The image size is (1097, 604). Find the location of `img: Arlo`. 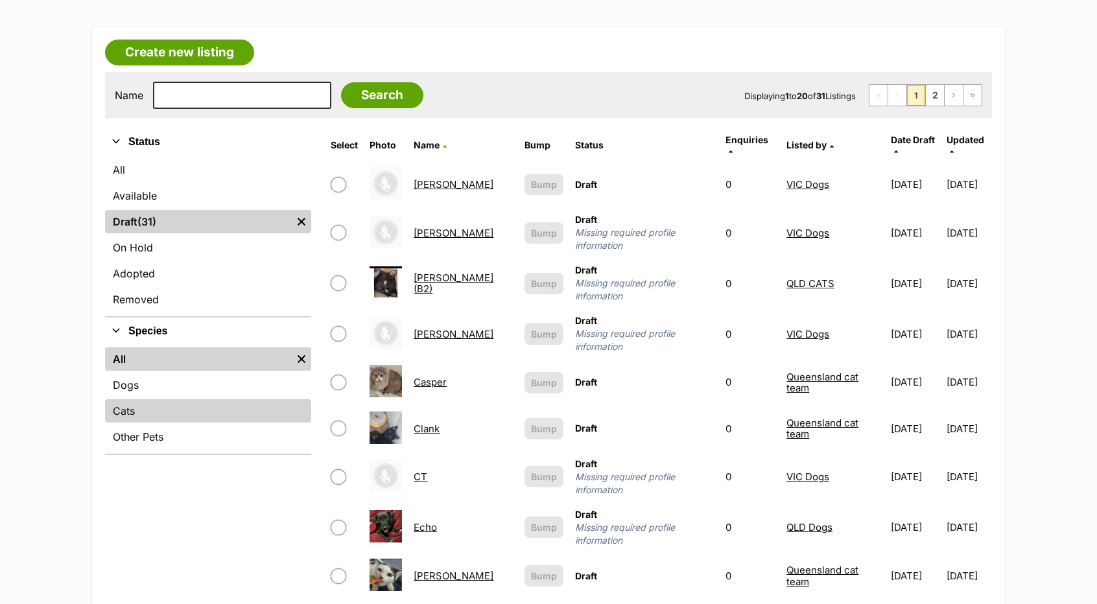

img: Arlo is located at coordinates (386, 232).